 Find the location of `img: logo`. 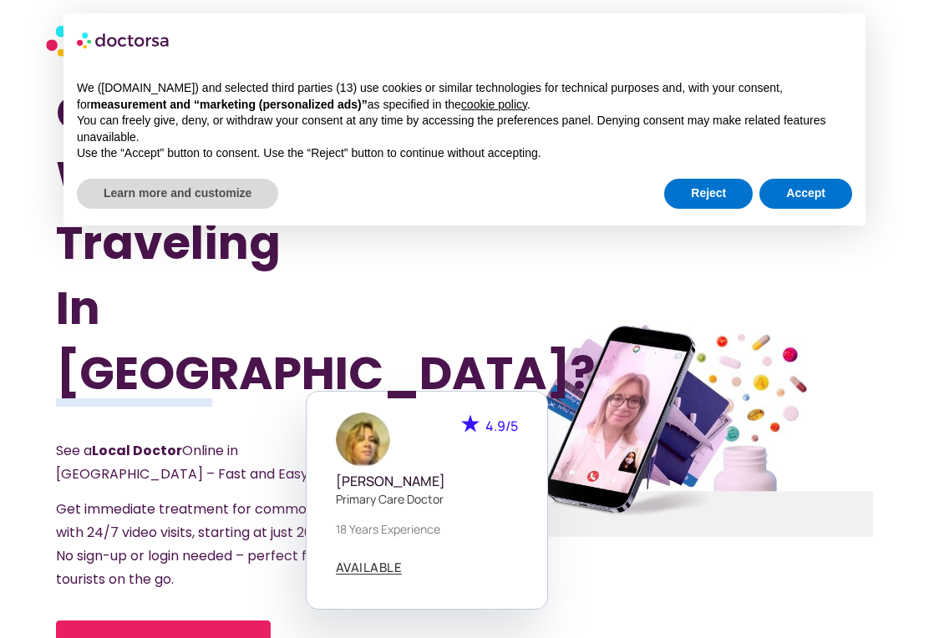

img: logo is located at coordinates (124, 40).